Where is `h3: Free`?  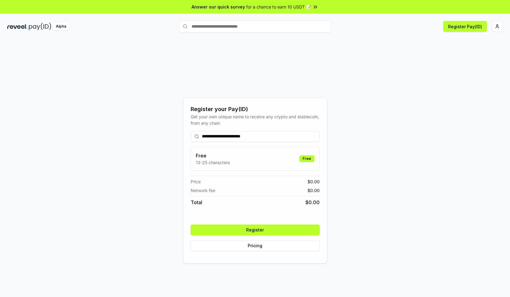
h3: Free is located at coordinates (213, 156).